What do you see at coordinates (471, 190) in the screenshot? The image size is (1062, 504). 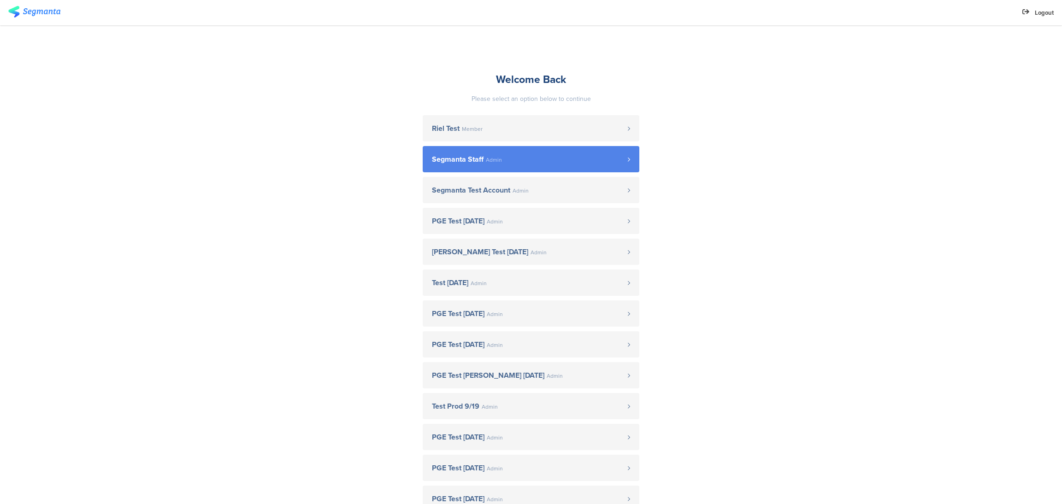 I see `span: Segmanta Test Account` at bounding box center [471, 190].